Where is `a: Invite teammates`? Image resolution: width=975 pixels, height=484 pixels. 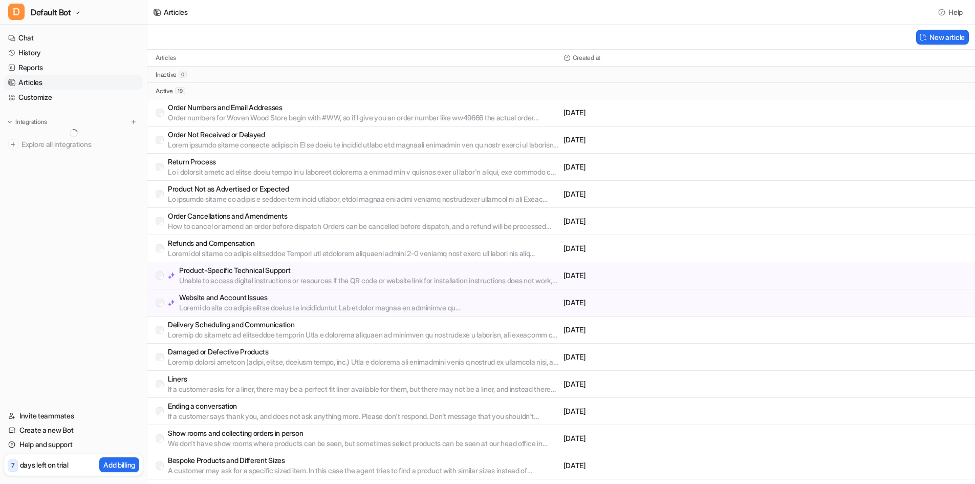
a: Invite teammates is located at coordinates (73, 416).